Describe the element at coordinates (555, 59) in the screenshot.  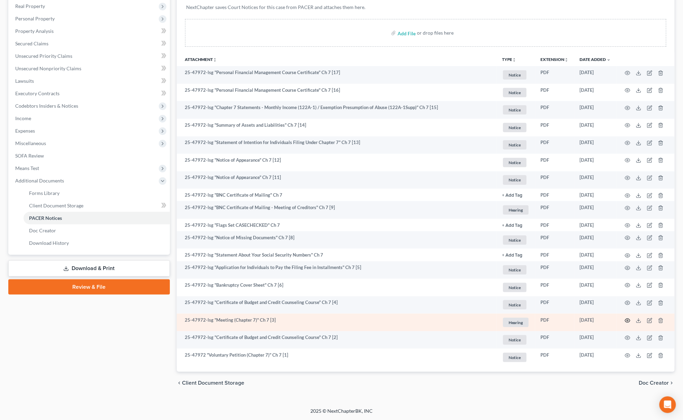
I see `a: Extensionunfold_more` at that location.